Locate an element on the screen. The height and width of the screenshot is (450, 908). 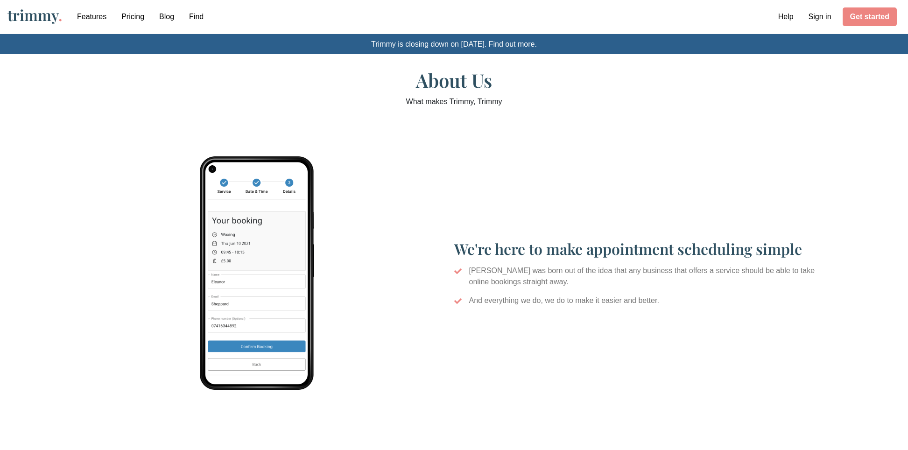
a: Find out more. is located at coordinates (515, 44).